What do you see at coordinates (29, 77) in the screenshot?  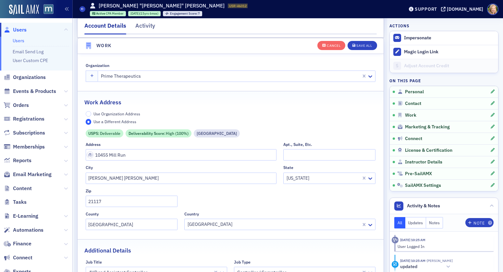 I see `span: Organizations` at bounding box center [29, 77].